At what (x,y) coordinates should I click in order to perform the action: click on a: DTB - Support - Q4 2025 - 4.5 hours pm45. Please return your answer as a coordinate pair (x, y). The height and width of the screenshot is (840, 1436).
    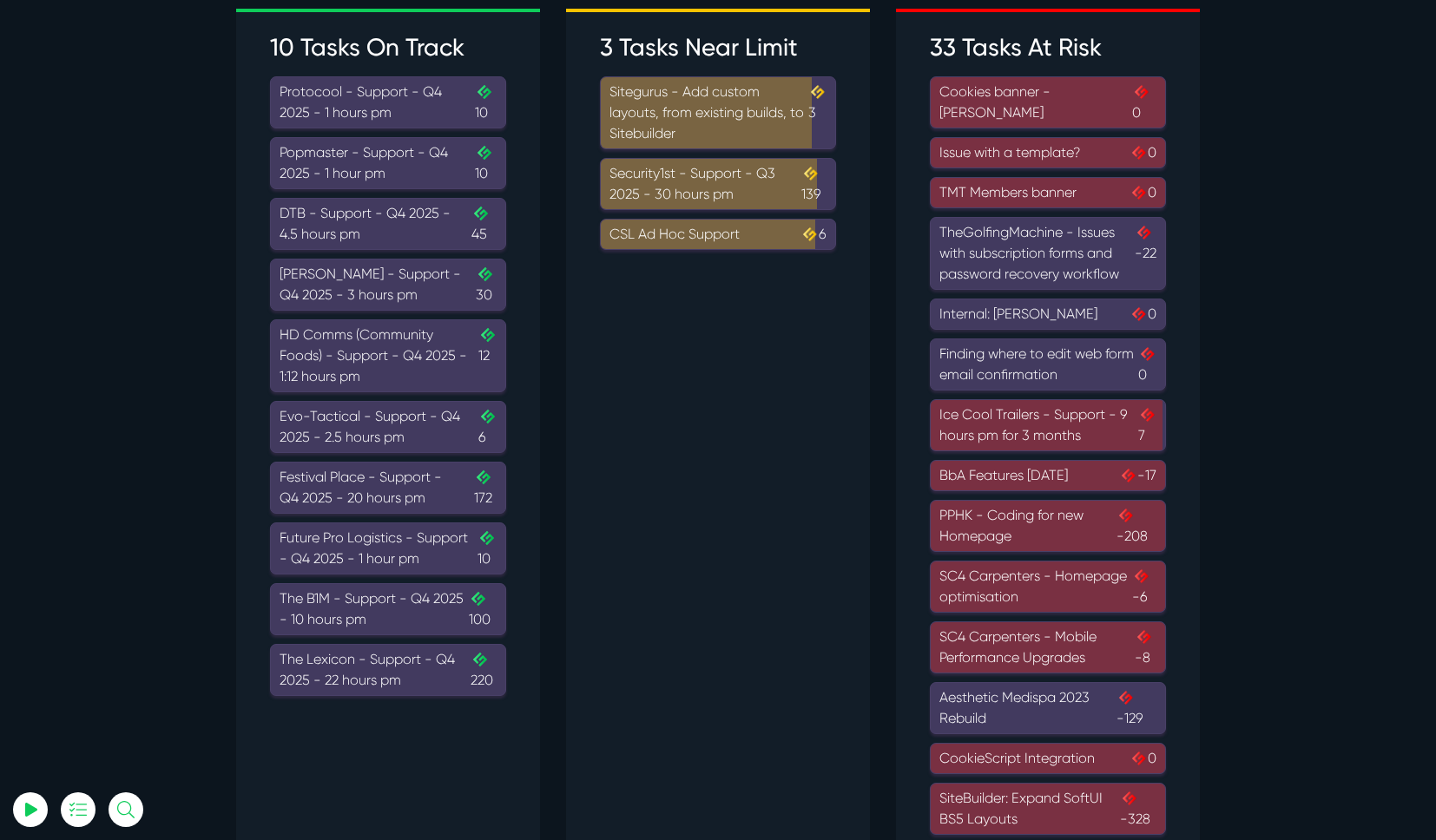
    Looking at the image, I should click on (388, 224).